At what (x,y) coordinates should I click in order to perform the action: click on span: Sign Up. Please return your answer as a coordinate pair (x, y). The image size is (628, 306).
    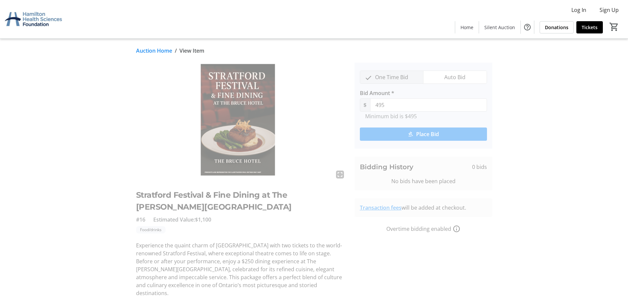
    Looking at the image, I should click on (609, 10).